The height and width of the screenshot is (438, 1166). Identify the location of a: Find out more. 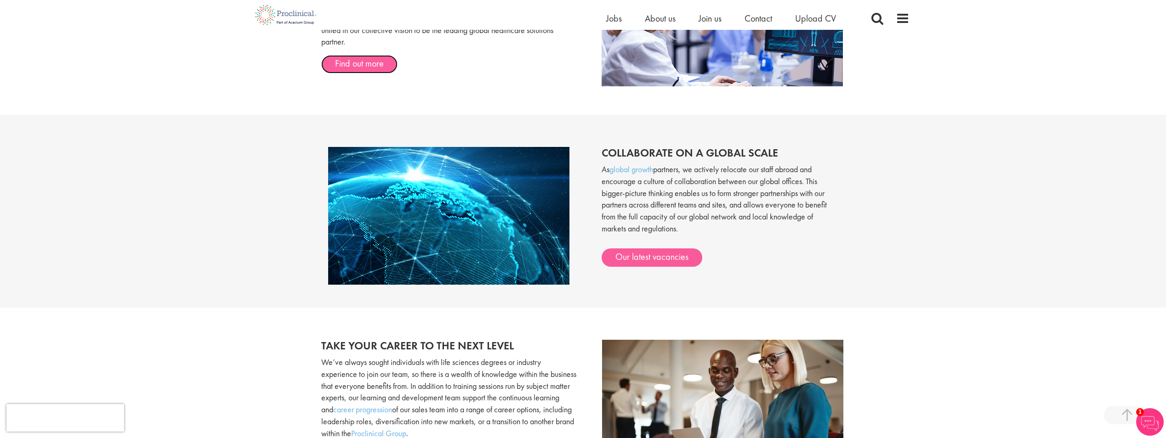
(359, 64).